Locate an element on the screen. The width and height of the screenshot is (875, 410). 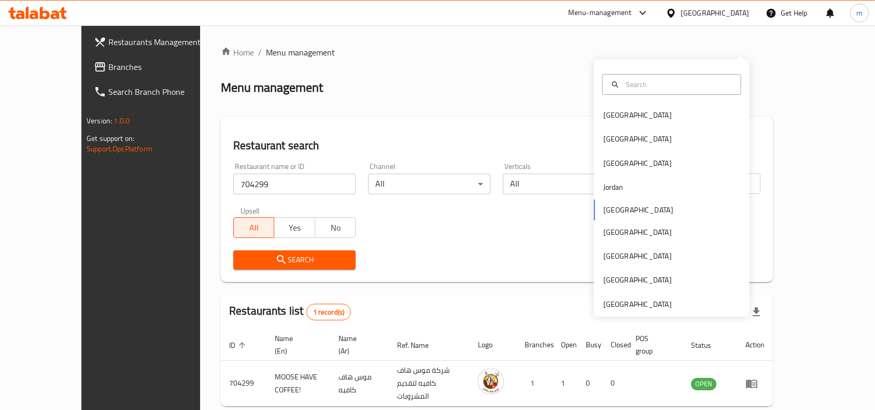
th: Busy is located at coordinates (590, 345).